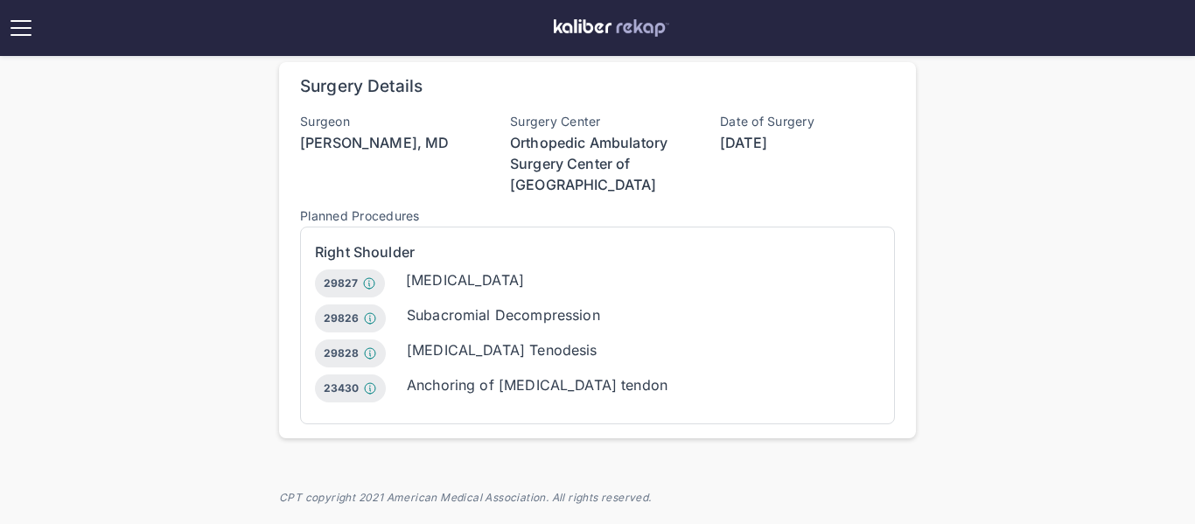  Describe the element at coordinates (597, 122) in the screenshot. I see `div: Surgery Center` at that location.